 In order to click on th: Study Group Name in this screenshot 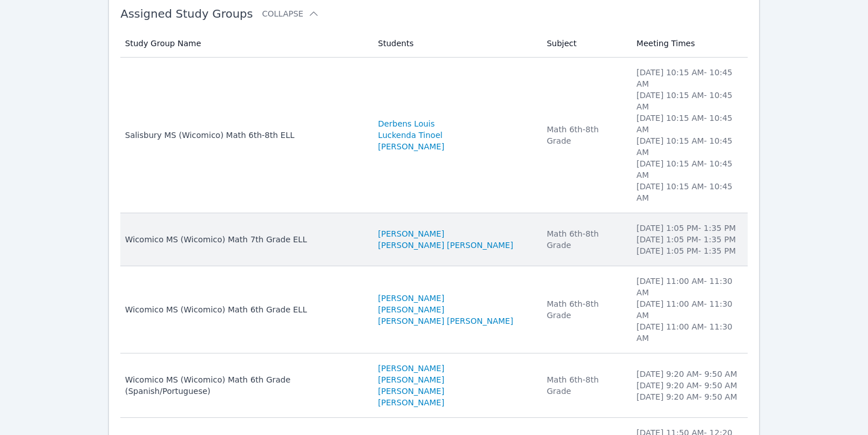, I will do `click(246, 43)`.